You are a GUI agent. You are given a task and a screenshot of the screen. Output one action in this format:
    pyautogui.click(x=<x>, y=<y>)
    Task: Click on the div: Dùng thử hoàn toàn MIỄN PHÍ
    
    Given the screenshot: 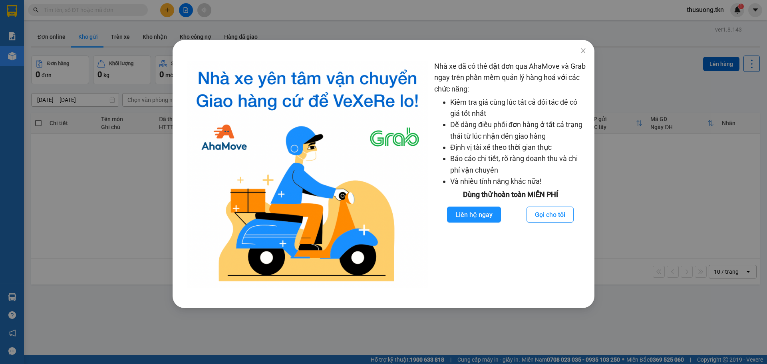 What is the action you would take?
    pyautogui.click(x=510, y=195)
    